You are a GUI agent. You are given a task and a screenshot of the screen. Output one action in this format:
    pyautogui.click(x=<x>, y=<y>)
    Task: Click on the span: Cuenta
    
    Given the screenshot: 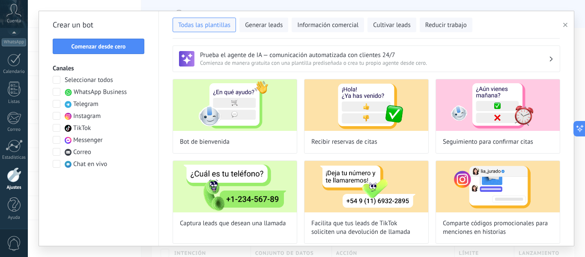 What is the action you would take?
    pyautogui.click(x=14, y=21)
    